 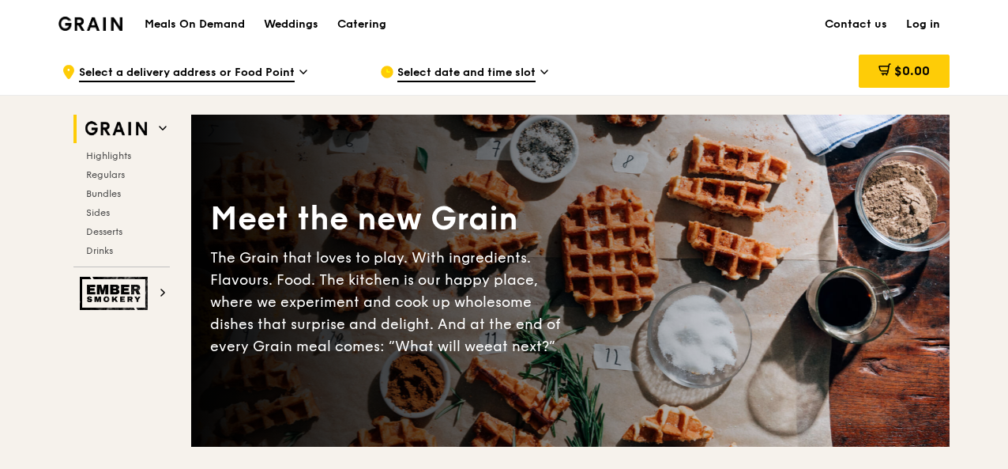 What do you see at coordinates (100, 250) in the screenshot?
I see `span: Drinks` at bounding box center [100, 250].